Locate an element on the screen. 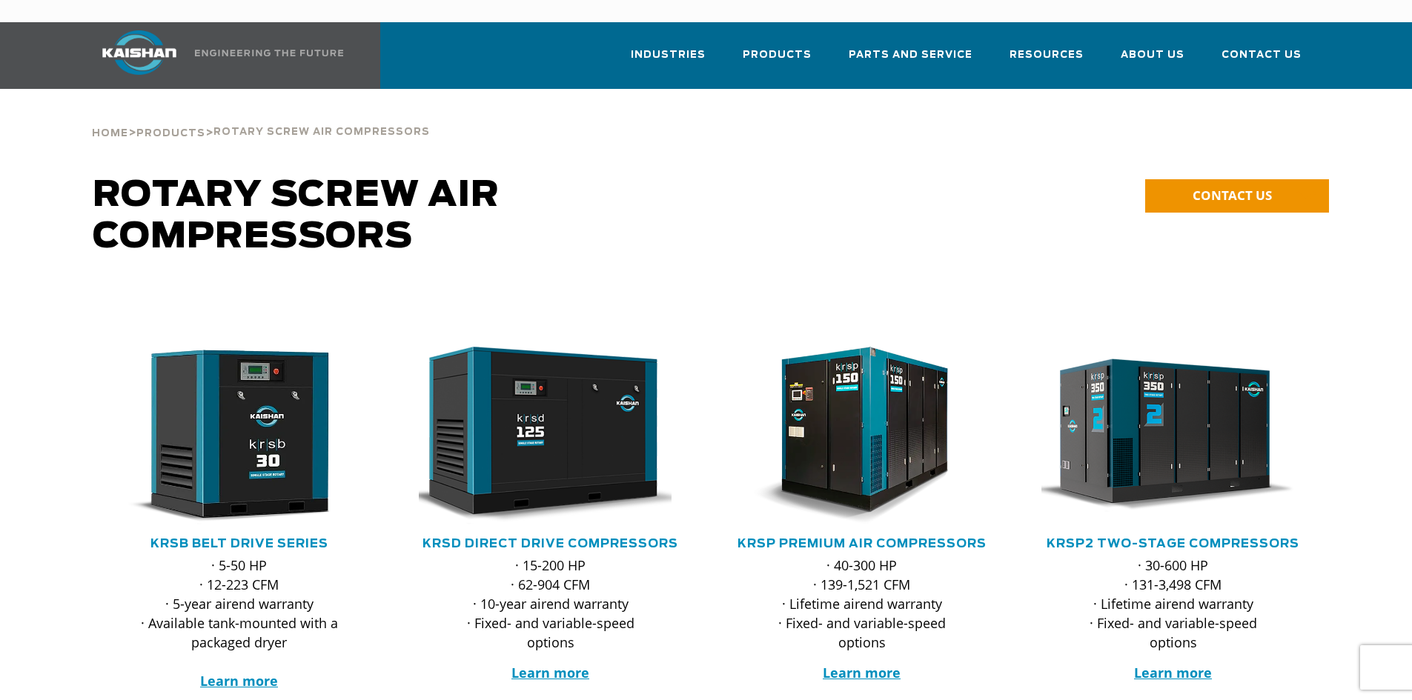 This screenshot has width=1412, height=700. span: Parts and Service is located at coordinates (910, 55).